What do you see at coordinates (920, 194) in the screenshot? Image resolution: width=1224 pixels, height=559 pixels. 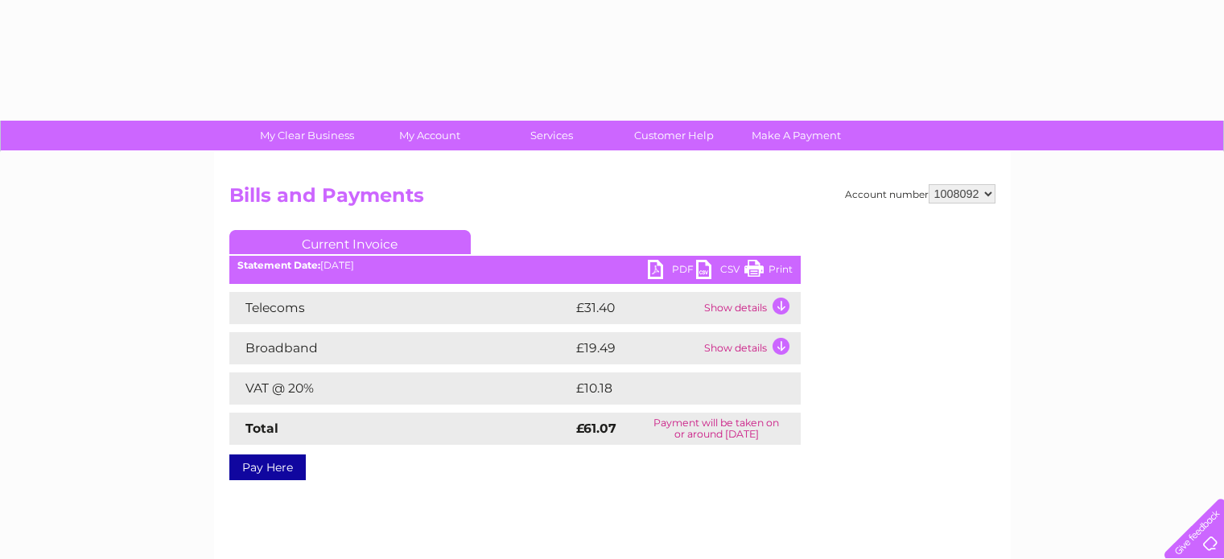 I see `div: Account number` at bounding box center [920, 194].